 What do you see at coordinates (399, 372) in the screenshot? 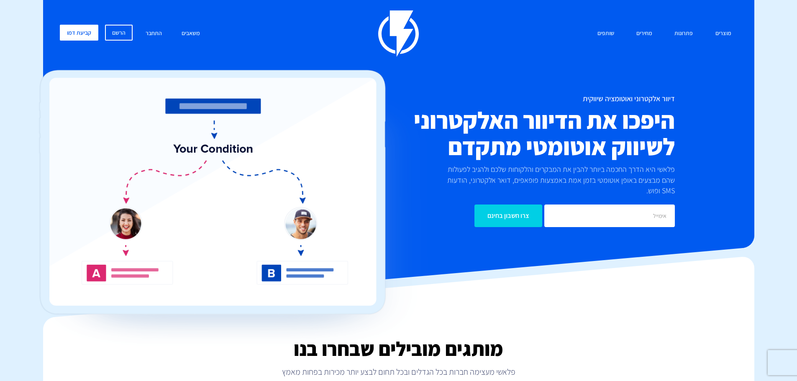
I see `p: פלאשי מעצימה חברות בכל הגדלים ובכל תחום לבצע יותר מכירות בפחות מאמץ` at bounding box center [399, 372].